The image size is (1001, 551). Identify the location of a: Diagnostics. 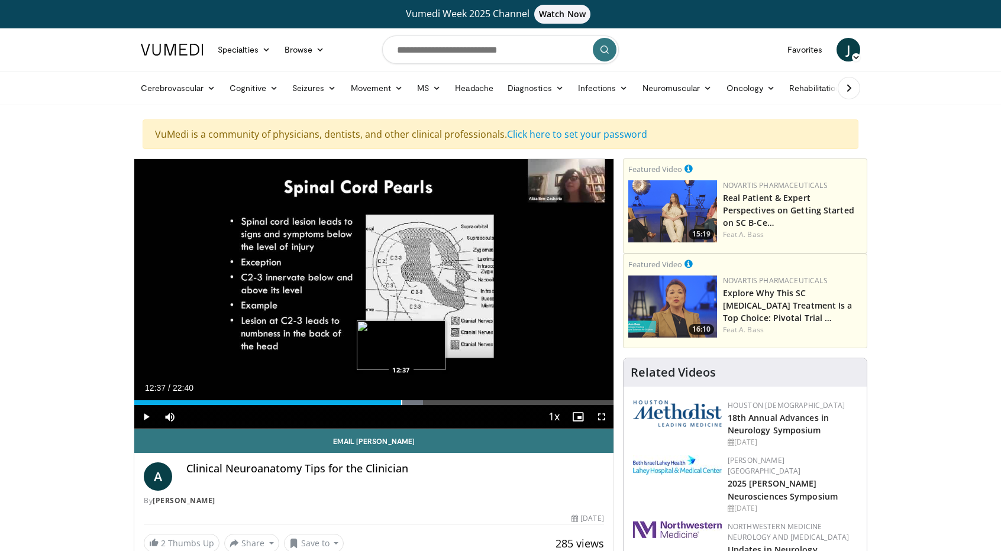
(535, 88).